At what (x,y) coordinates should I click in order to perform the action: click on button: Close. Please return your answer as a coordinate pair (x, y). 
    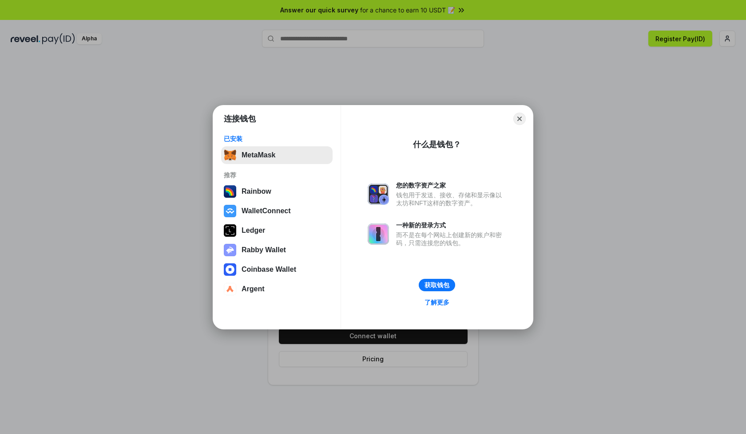
    Looking at the image, I should click on (519, 119).